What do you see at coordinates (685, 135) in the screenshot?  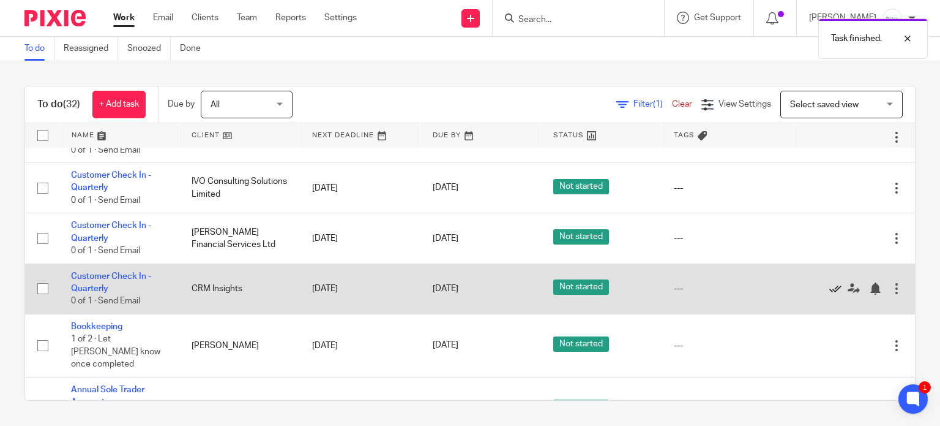 I see `span: Tags` at bounding box center [685, 135].